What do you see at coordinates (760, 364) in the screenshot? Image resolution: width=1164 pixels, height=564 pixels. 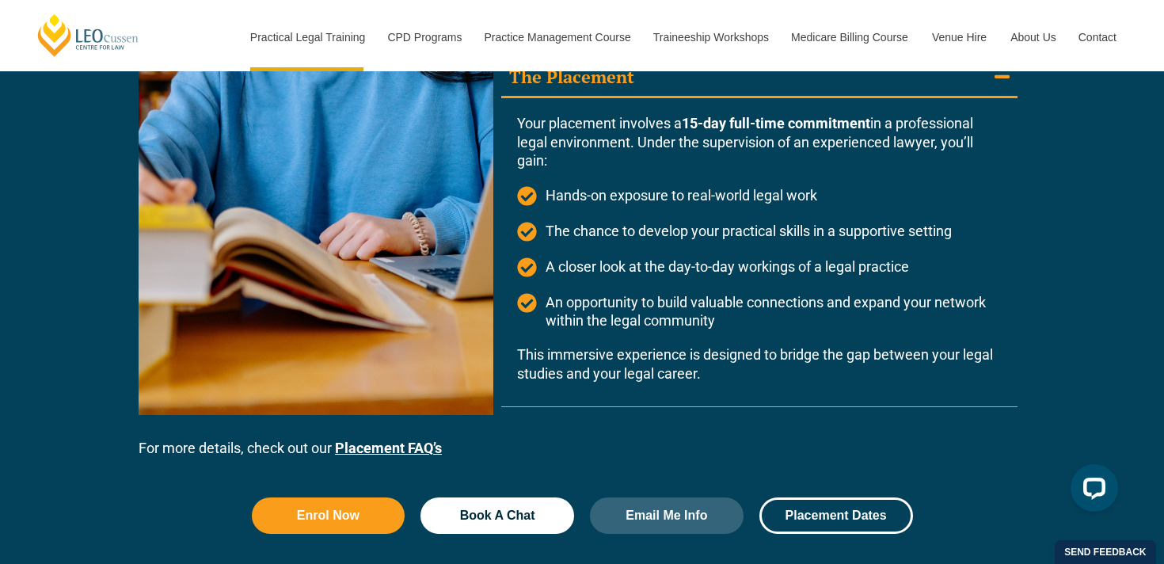 I see `p: This immersive experience is designed to bridge the gap between your legal studies and your legal...` at bounding box center [760, 364].